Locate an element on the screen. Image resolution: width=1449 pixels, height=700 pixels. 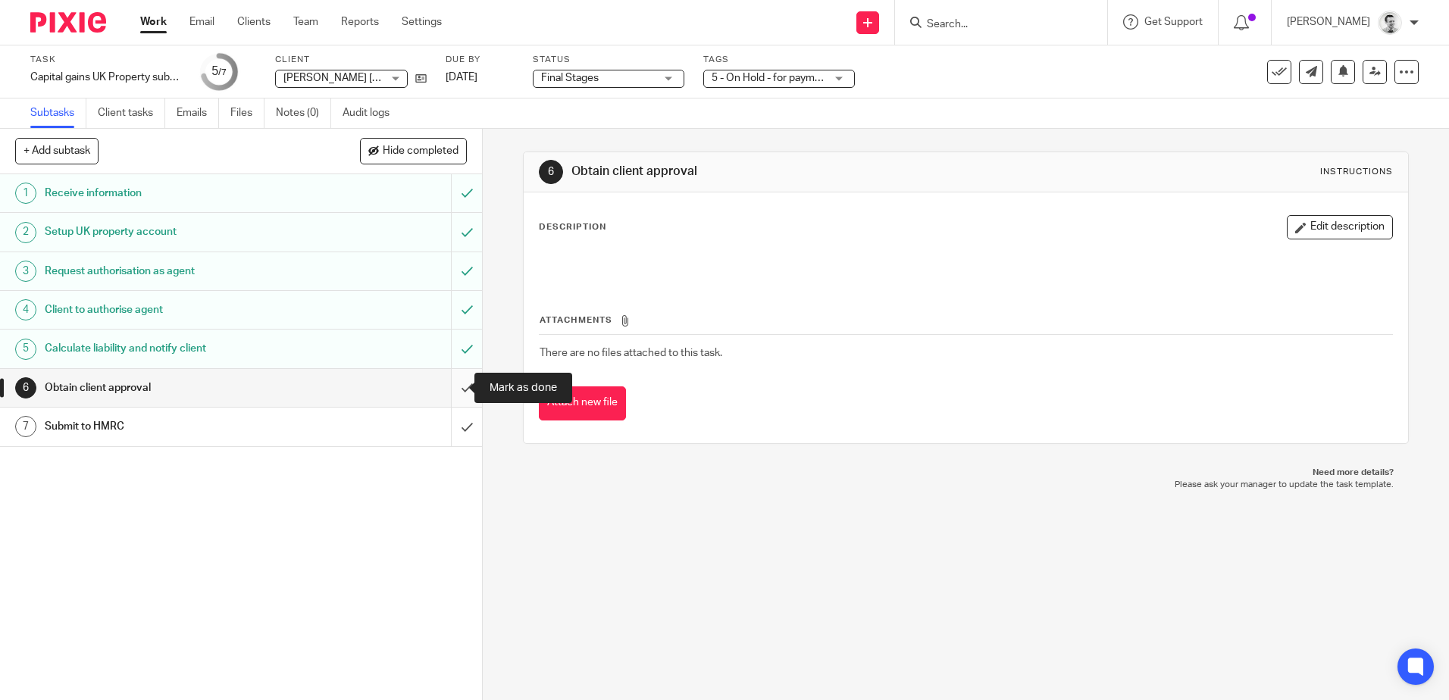
input: Search is located at coordinates (993, 25).